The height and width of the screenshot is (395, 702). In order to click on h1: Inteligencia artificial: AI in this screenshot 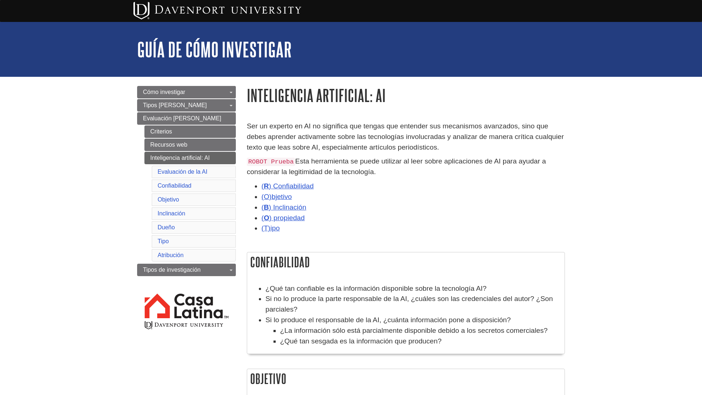, I will do `click(406, 95)`.